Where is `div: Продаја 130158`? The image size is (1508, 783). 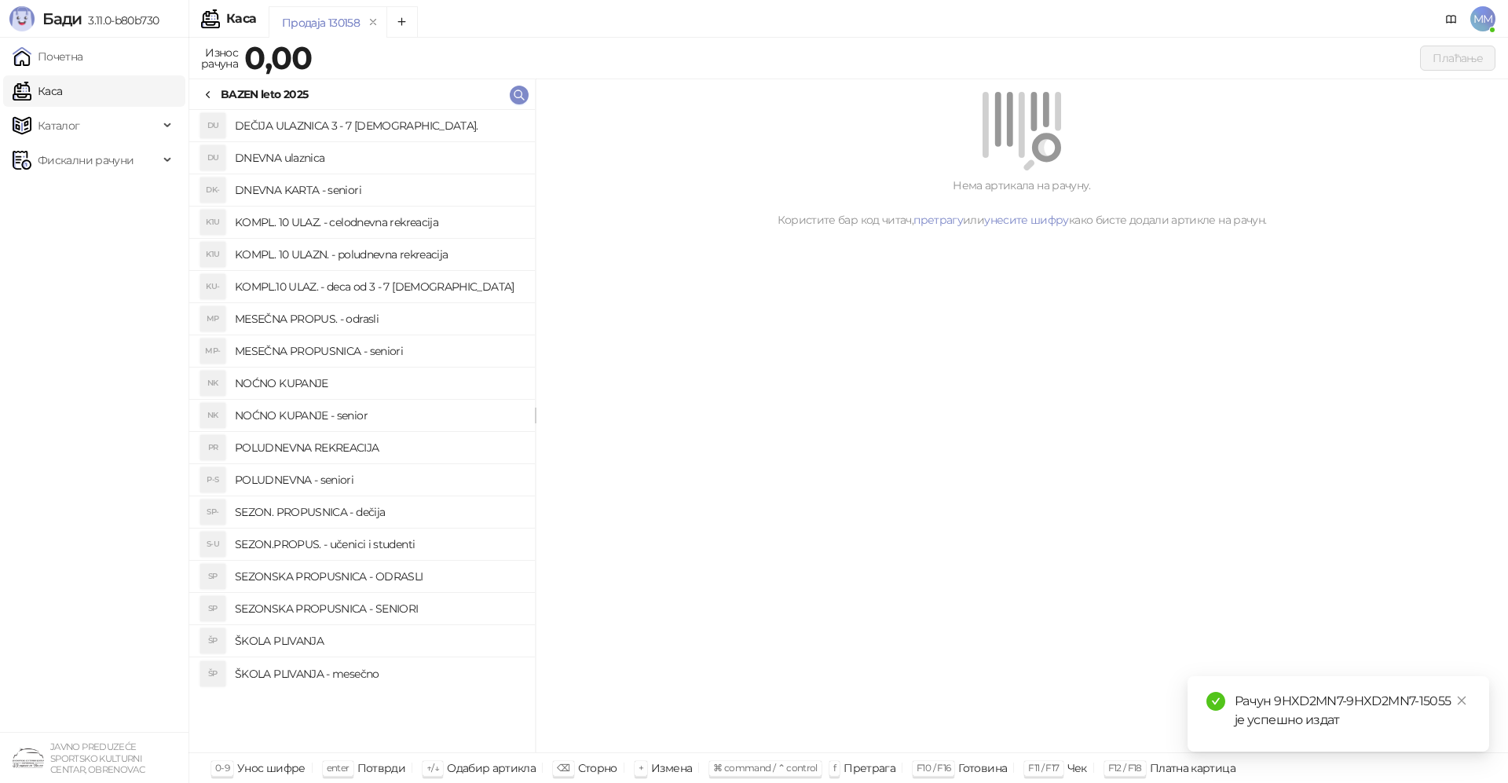
div: Продаја 130158 is located at coordinates (321, 23).